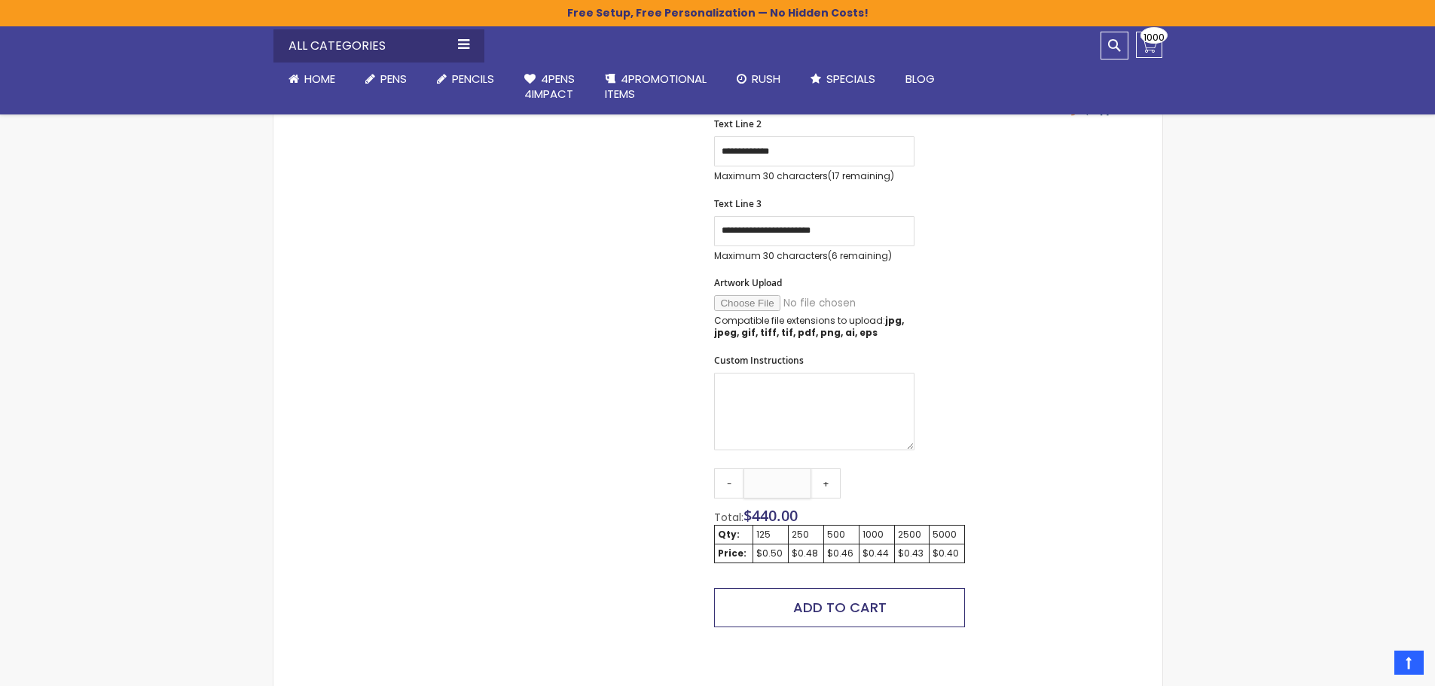 This screenshot has height=686, width=1435. What do you see at coordinates (947, 535) in the screenshot?
I see `div: 5000` at bounding box center [947, 535].